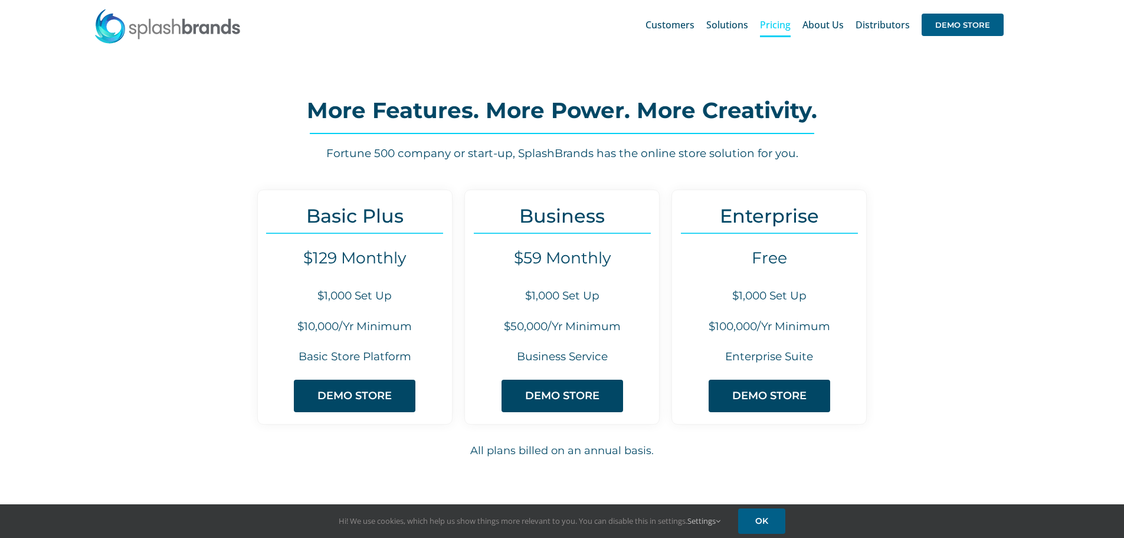 This screenshot has height=538, width=1124. What do you see at coordinates (670, 25) in the screenshot?
I see `a: Customers` at bounding box center [670, 25].